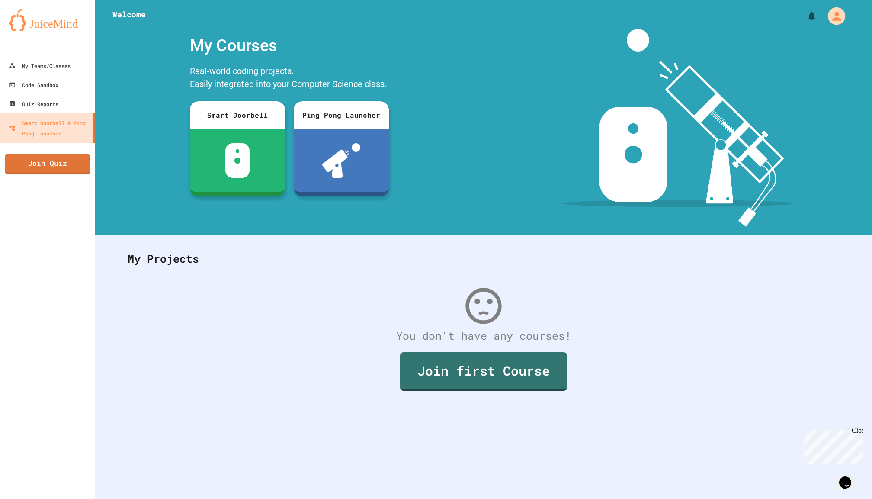 This screenshot has width=872, height=499. What do you see at coordinates (48, 164) in the screenshot?
I see `a: Join Quiz` at bounding box center [48, 164].